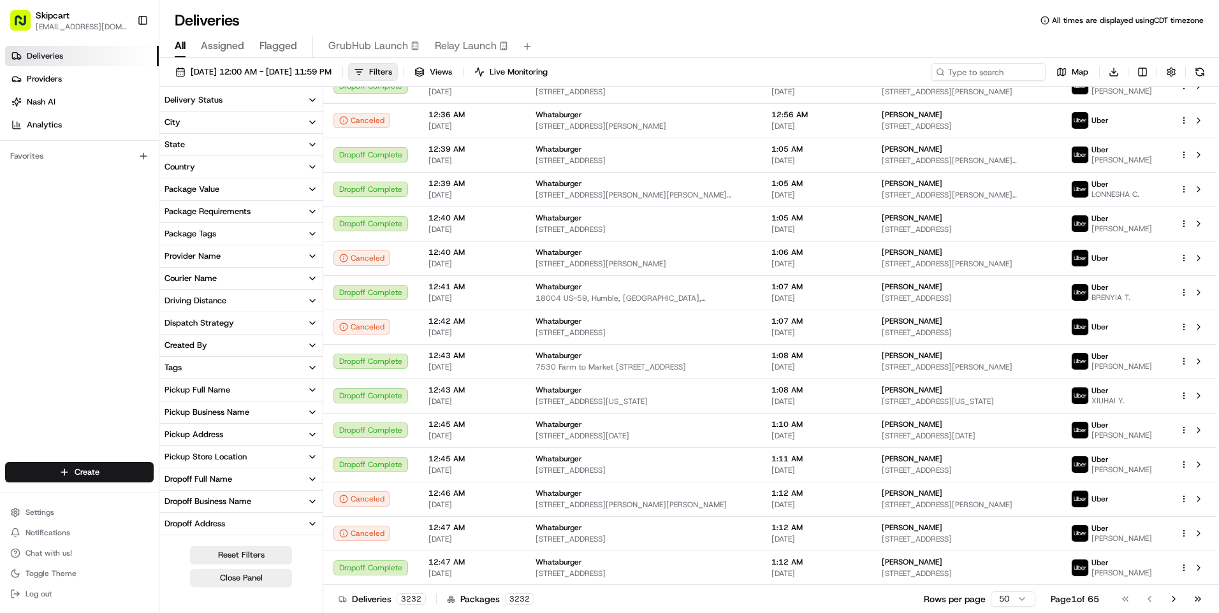  Describe the element at coordinates (816, 287) in the screenshot. I see `span: 1:07 AM` at that location.